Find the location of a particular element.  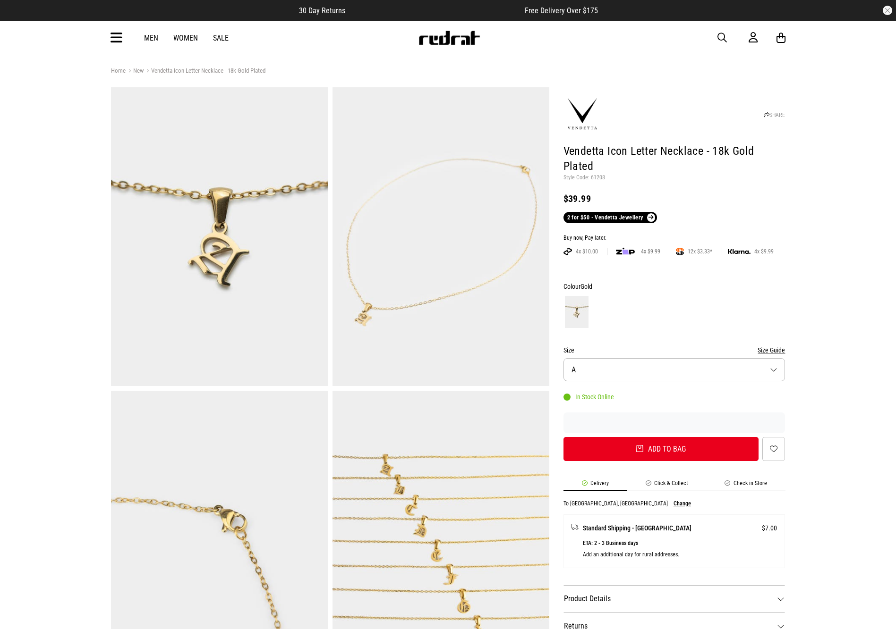

button: Change is located at coordinates (682, 504).